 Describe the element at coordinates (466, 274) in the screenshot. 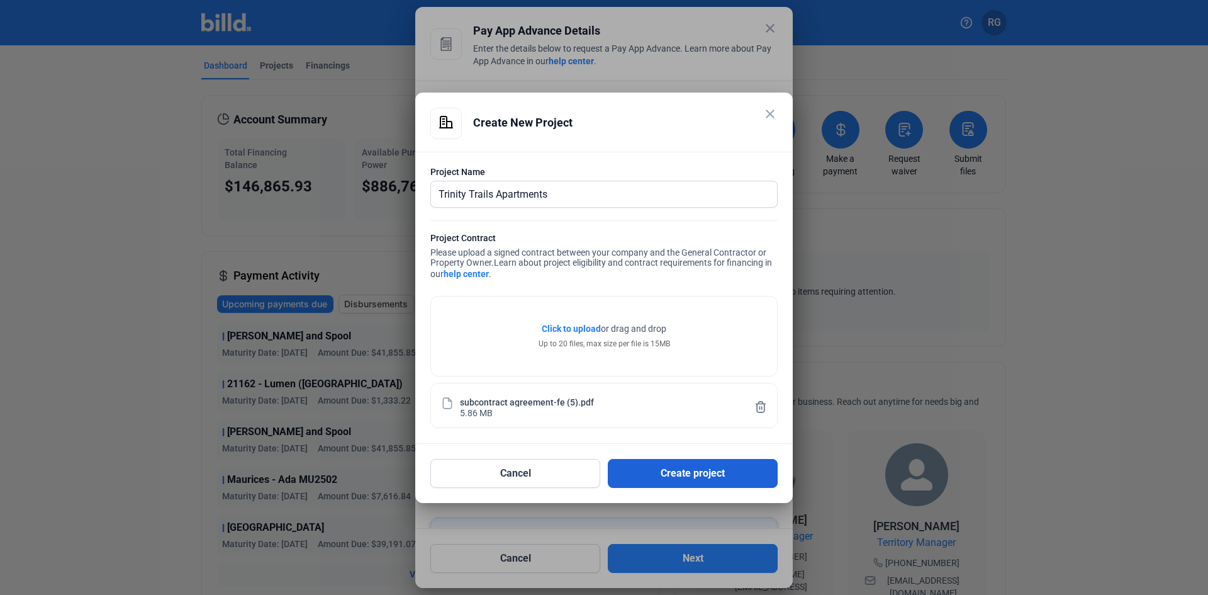

I see `a: help center` at that location.